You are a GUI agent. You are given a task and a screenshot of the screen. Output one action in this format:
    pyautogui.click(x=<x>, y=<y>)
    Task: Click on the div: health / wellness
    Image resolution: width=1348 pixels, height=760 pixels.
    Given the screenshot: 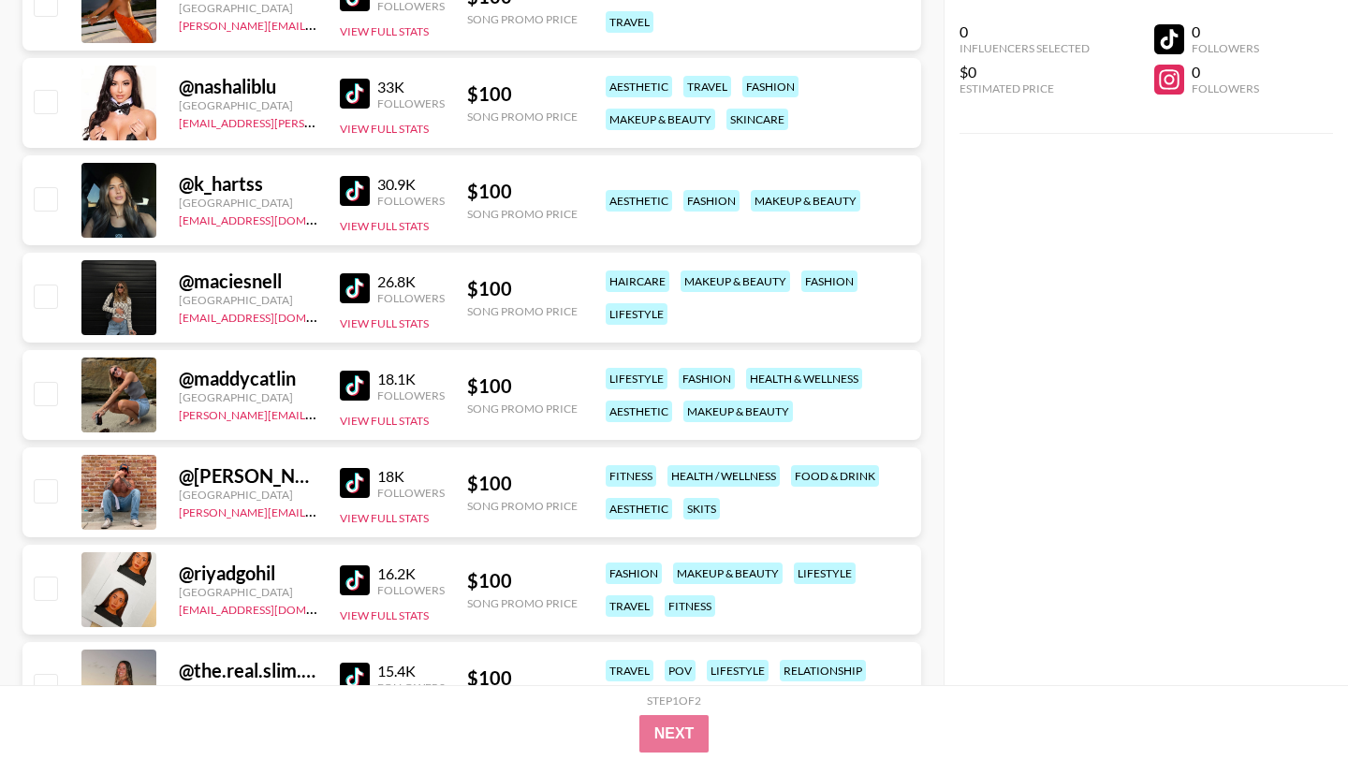 What is the action you would take?
    pyautogui.click(x=724, y=475)
    